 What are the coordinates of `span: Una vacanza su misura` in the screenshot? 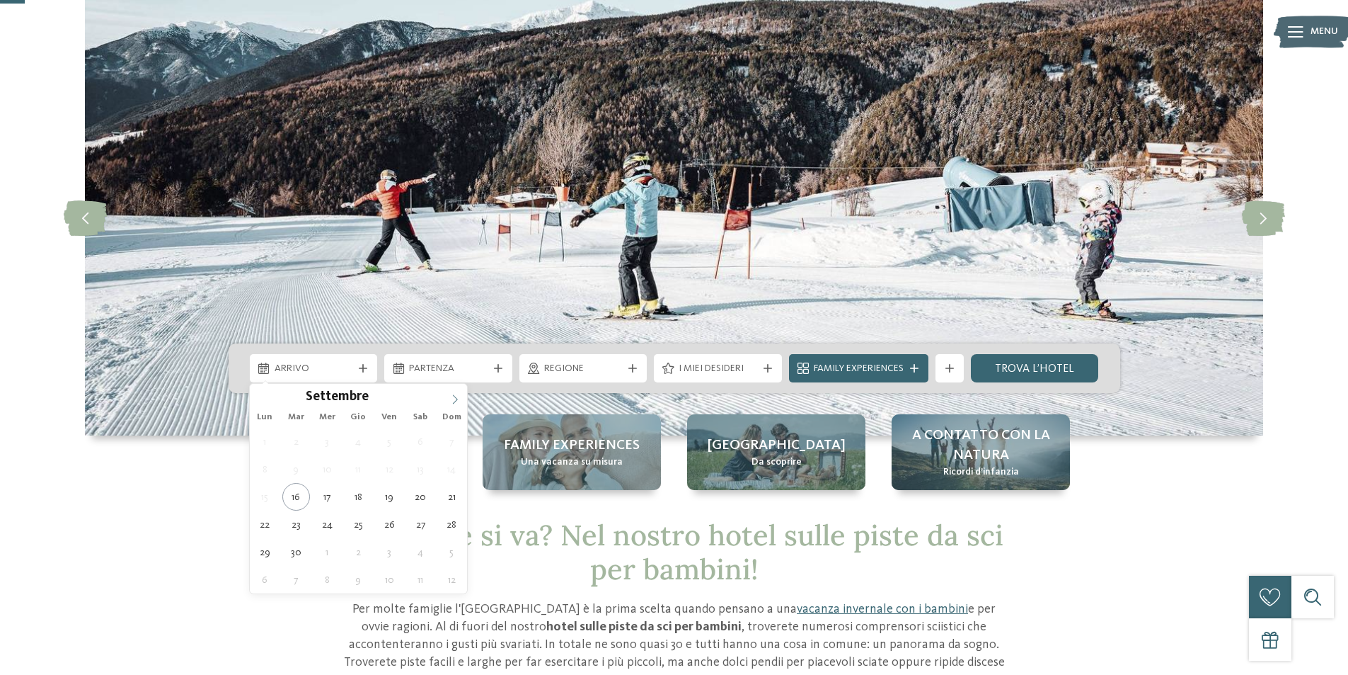 It's located at (572, 462).